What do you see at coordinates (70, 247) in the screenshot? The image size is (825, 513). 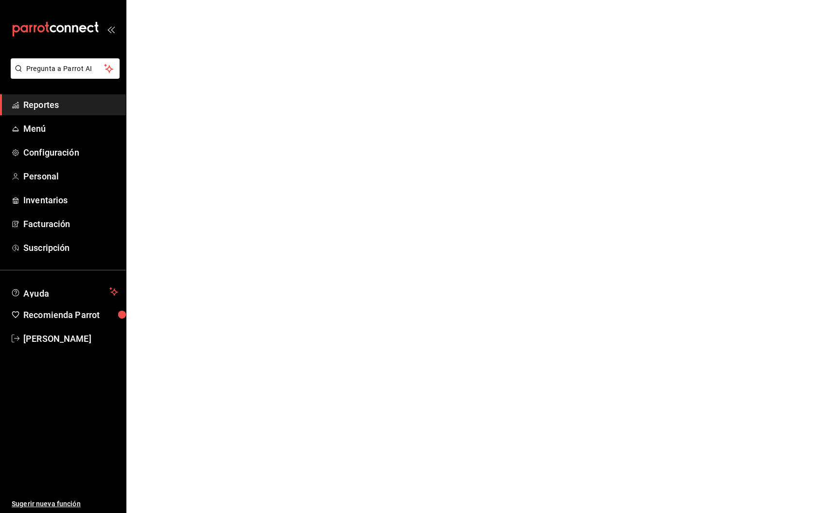 I see `span: Suscripción` at bounding box center [70, 247].